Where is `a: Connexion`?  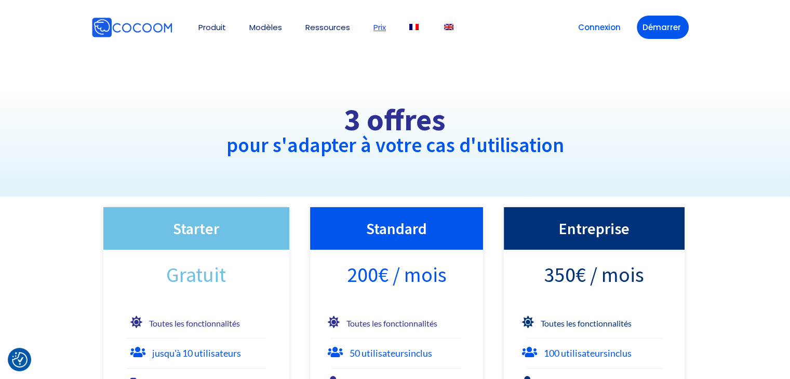
a: Connexion is located at coordinates (599, 27).